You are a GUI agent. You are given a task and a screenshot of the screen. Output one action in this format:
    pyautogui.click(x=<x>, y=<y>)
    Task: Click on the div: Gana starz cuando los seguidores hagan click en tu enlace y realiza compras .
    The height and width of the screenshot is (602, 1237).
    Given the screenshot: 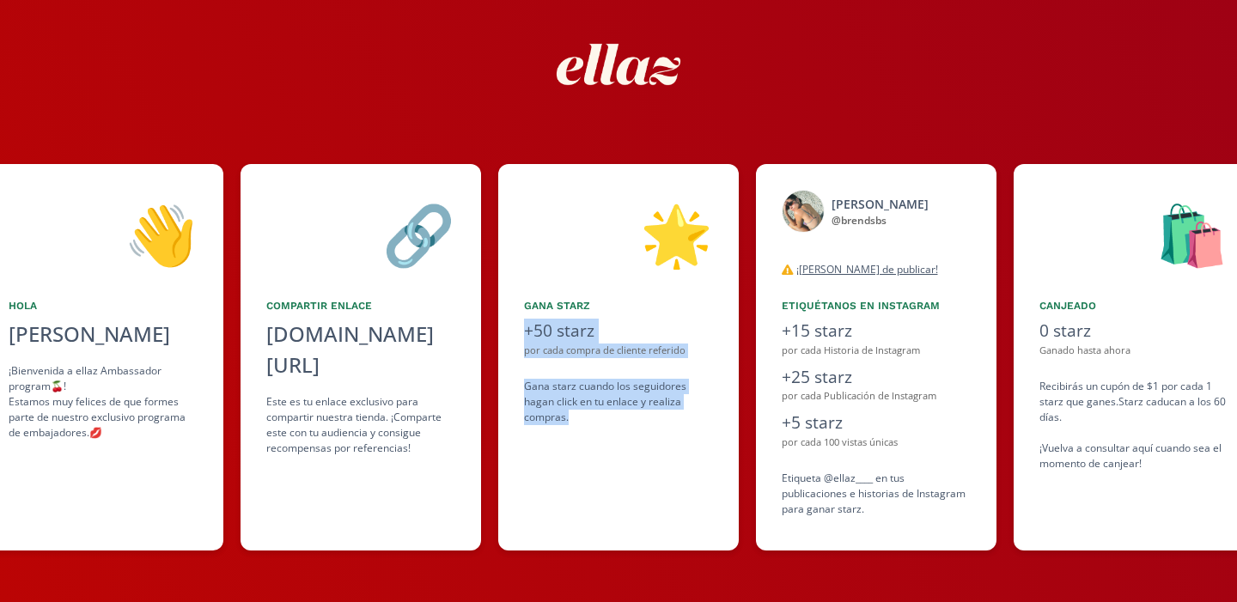 What is the action you would take?
    pyautogui.click(x=619, y=402)
    